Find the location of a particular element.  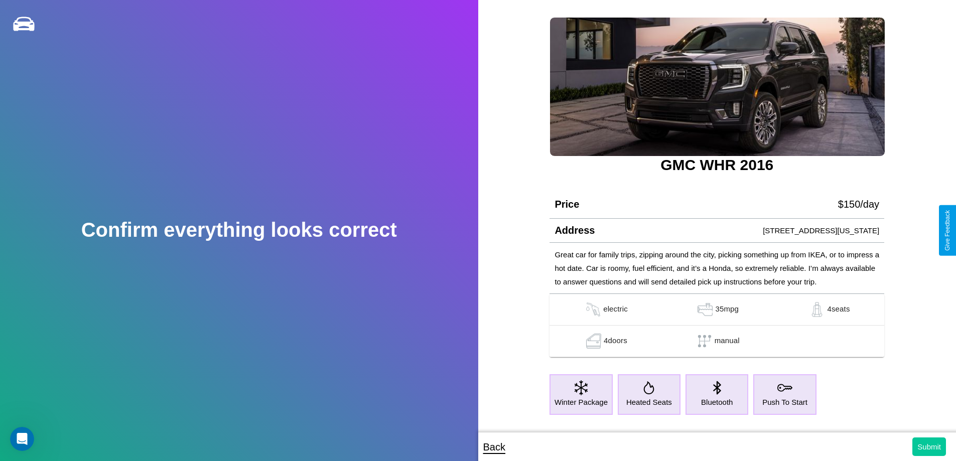

p: $ 150 /day is located at coordinates (859, 204).